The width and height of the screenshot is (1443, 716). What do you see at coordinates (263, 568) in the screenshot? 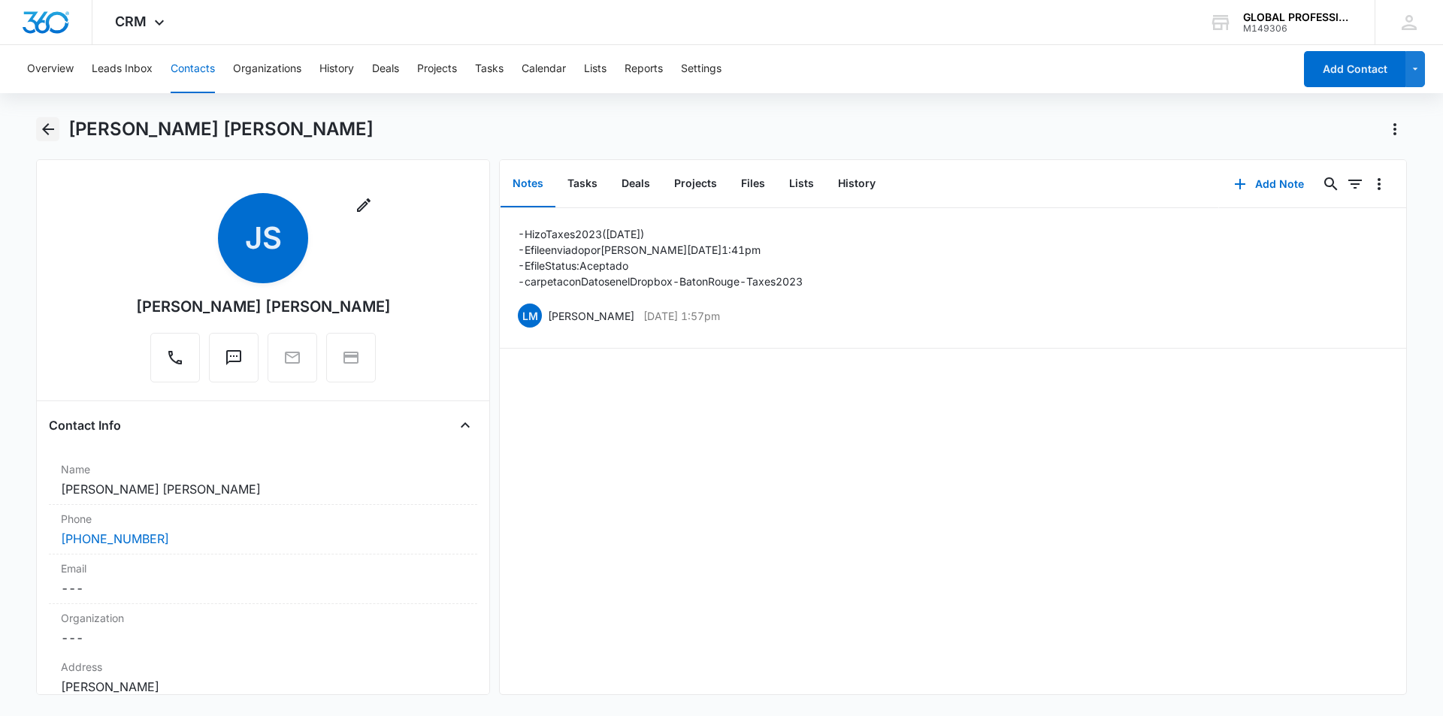
I see `label: Email` at bounding box center [263, 568].